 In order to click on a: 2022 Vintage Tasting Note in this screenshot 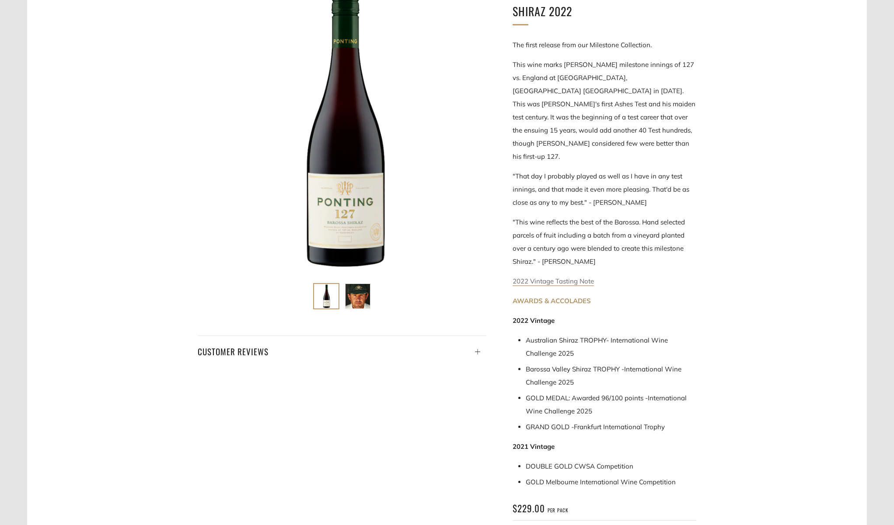, I will do `click(553, 281)`.